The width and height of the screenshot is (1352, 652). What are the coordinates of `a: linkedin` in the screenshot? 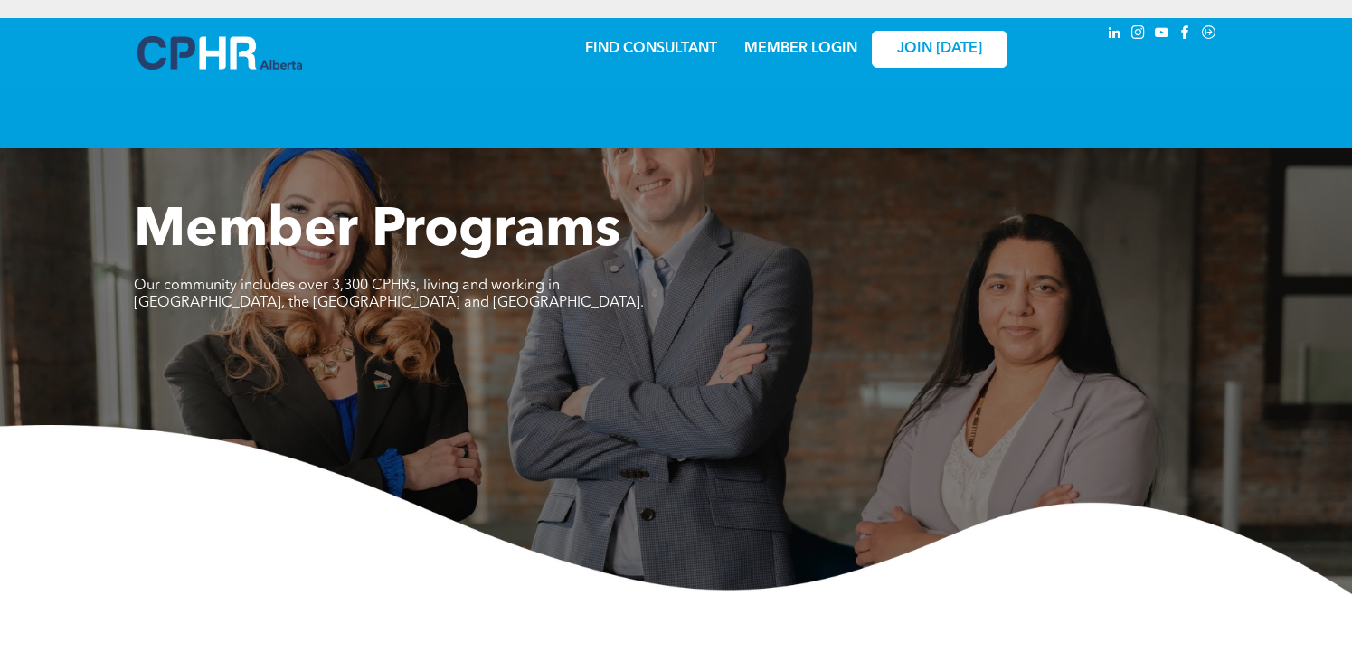 It's located at (1115, 34).